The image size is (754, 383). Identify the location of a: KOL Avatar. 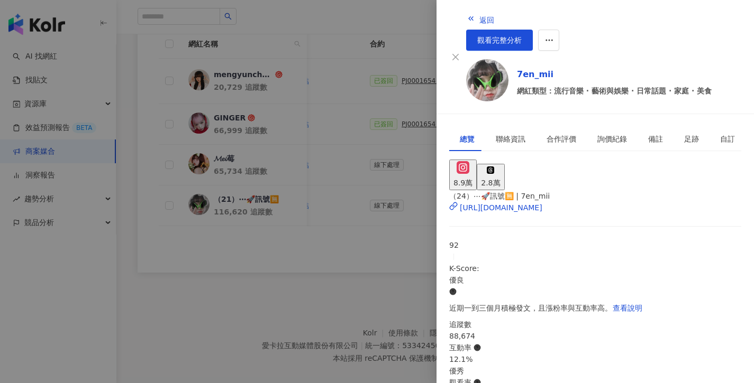
(487, 82).